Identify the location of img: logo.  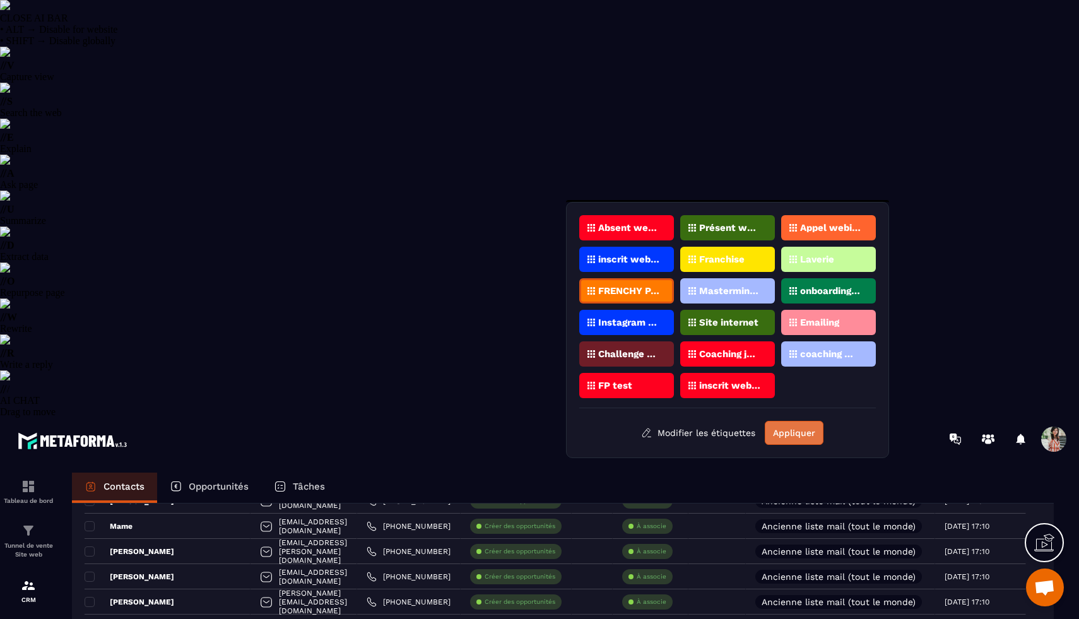
(74, 441).